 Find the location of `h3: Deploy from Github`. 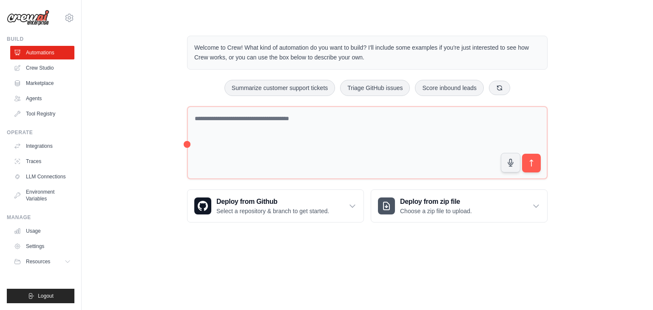

h3: Deploy from Github is located at coordinates (272, 202).